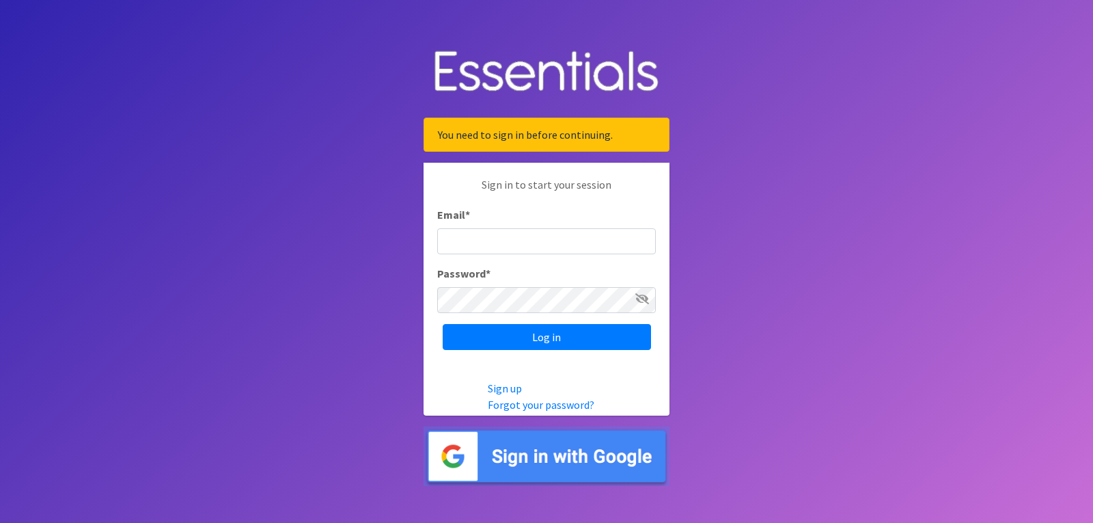 The image size is (1093, 523). I want to click on label: Email, so click(454, 215).